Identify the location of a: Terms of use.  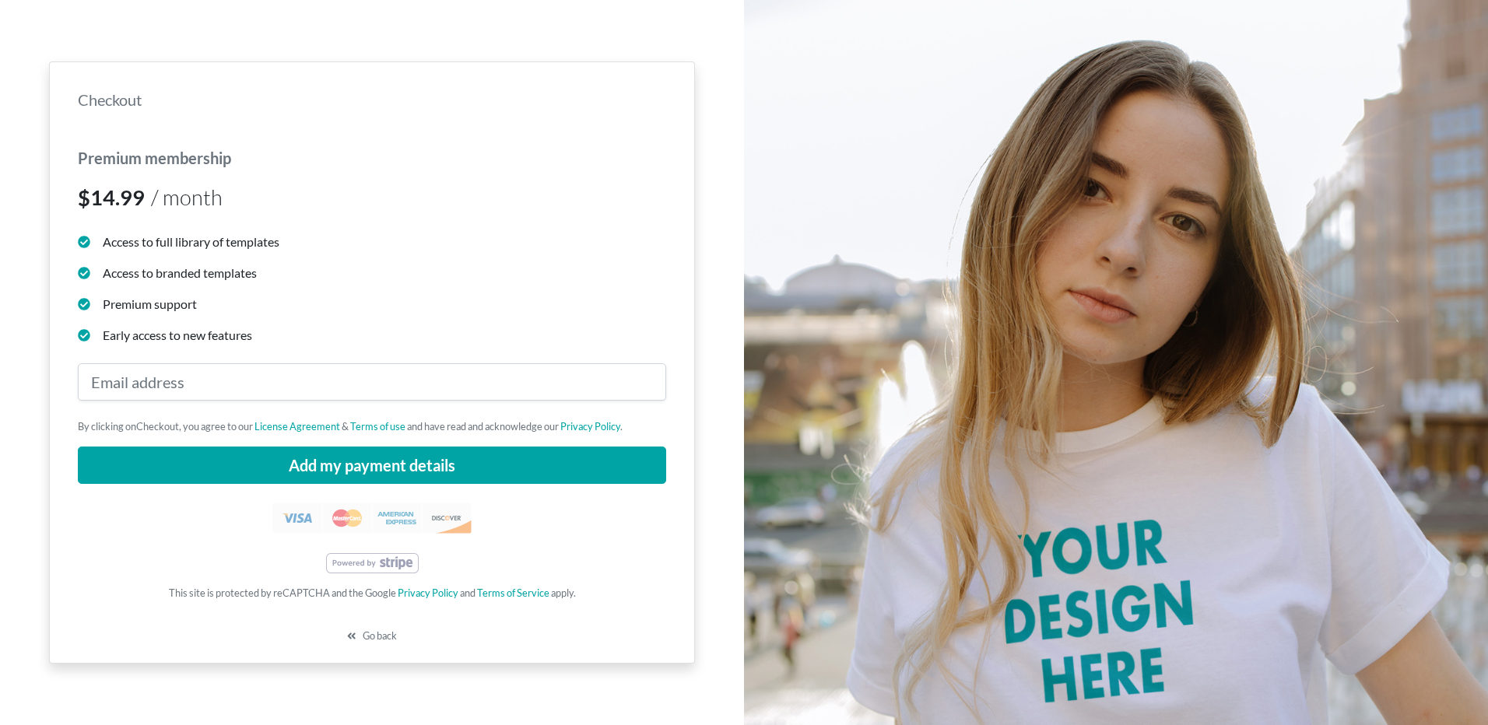
(377, 426).